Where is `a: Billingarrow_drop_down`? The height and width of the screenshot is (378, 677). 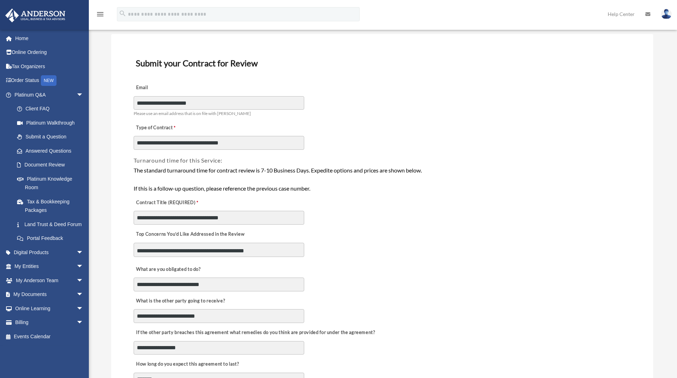 a: Billingarrow_drop_down is located at coordinates (49, 323).